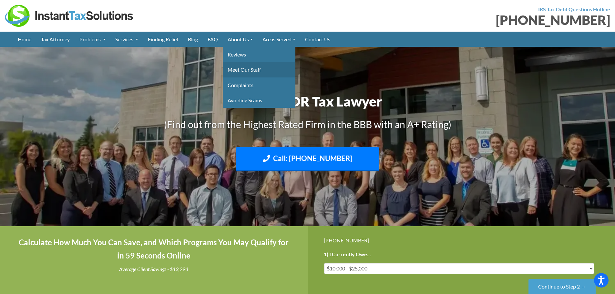 The height and width of the screenshot is (294, 615). I want to click on strong: IRS Tax Debt Questions Hotline, so click(574, 9).